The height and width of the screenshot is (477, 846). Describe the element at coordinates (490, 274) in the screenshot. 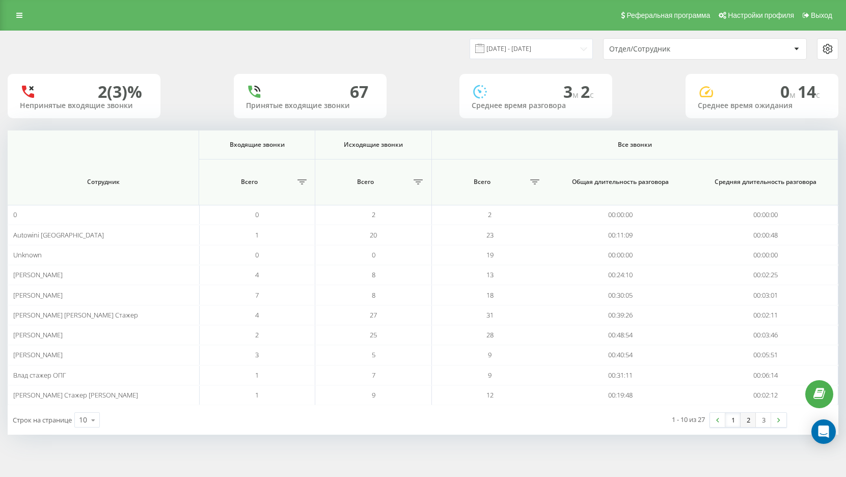

I see `span: 13` at that location.